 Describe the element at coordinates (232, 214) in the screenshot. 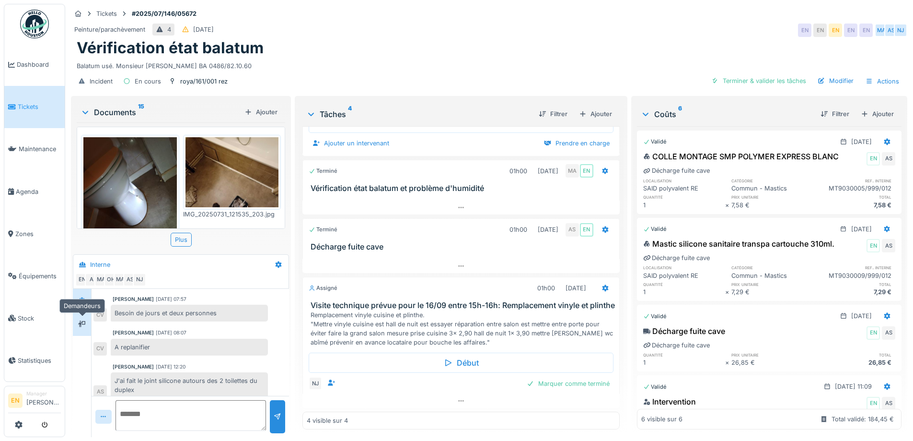

I see `div: IMG_20250731_121535_203.jpg` at that location.